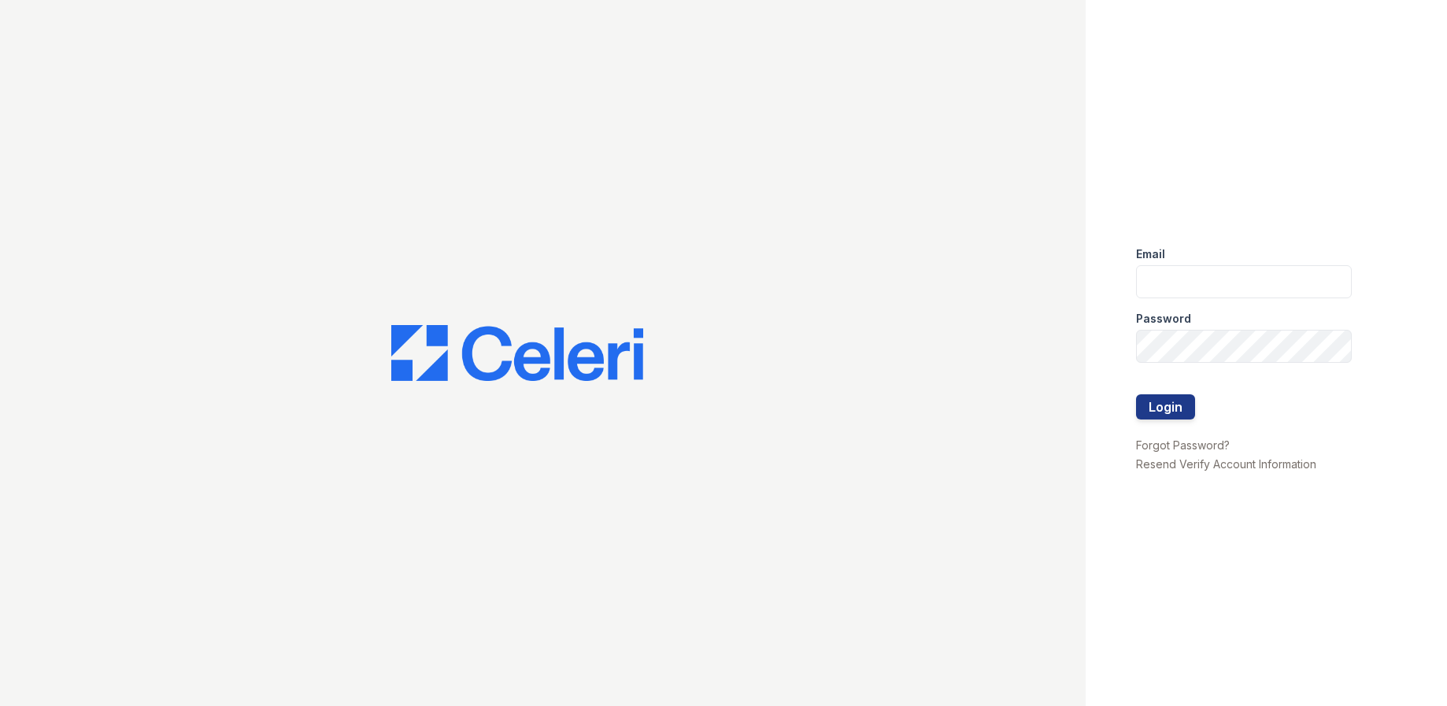  What do you see at coordinates (1166, 407) in the screenshot?
I see `button: Login` at bounding box center [1166, 407].